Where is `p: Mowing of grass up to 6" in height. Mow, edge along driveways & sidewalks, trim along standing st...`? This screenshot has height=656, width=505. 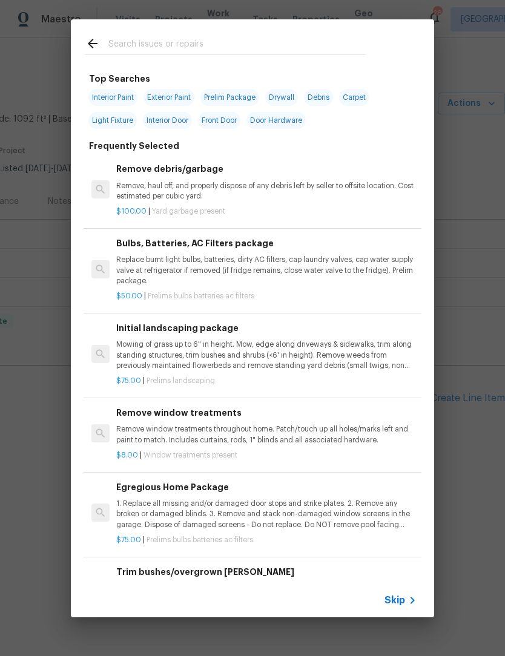 p: Mowing of grass up to 6" in height. Mow, edge along driveways & sidewalks, trim along standing st... is located at coordinates (266, 355).